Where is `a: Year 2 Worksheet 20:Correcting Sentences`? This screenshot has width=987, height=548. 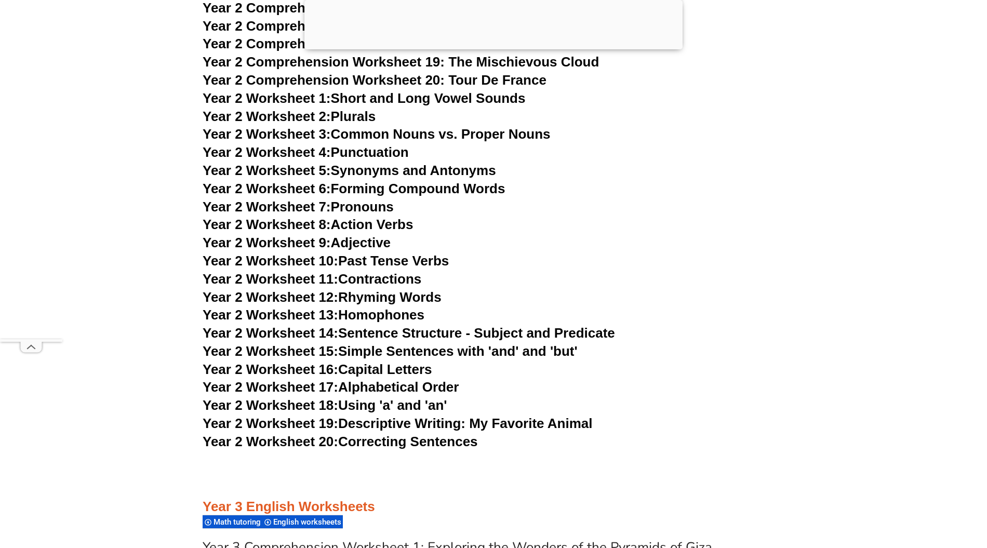
a: Year 2 Worksheet 20:Correcting Sentences is located at coordinates (340, 442).